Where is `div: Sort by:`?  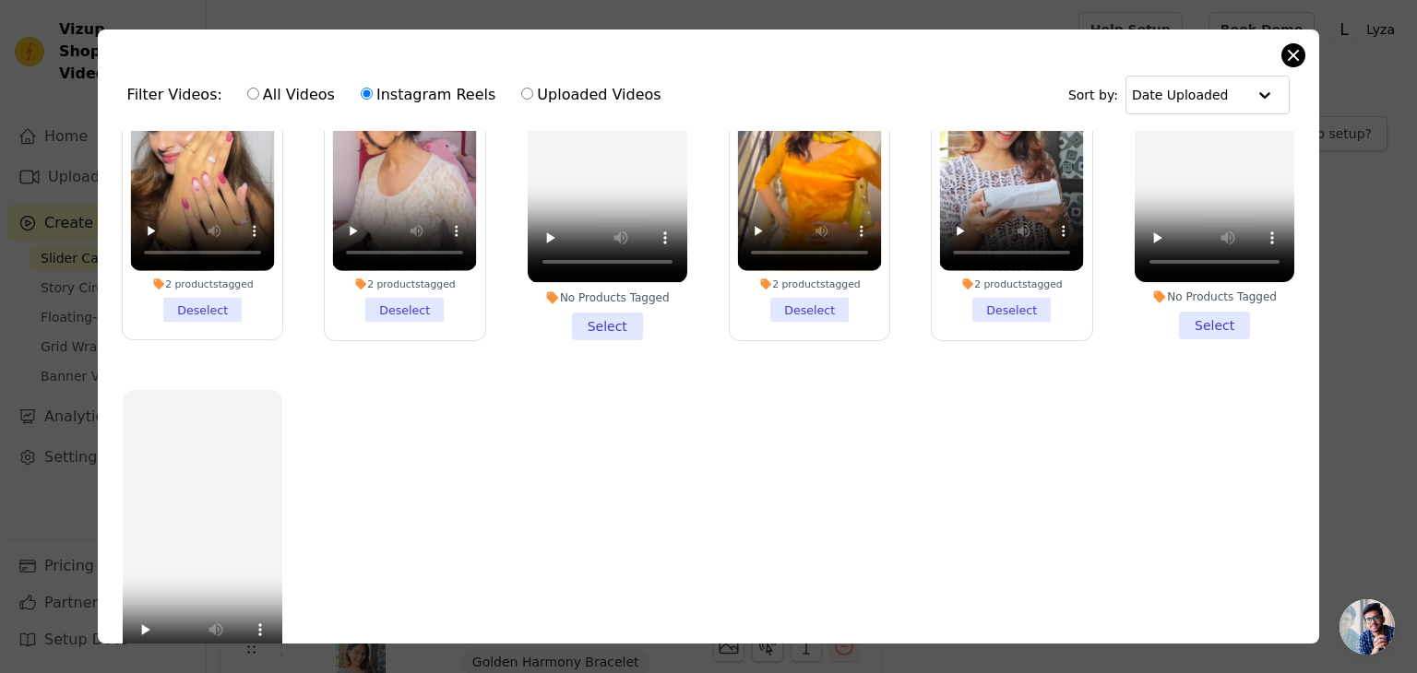 div: Sort by: is located at coordinates (1179, 95).